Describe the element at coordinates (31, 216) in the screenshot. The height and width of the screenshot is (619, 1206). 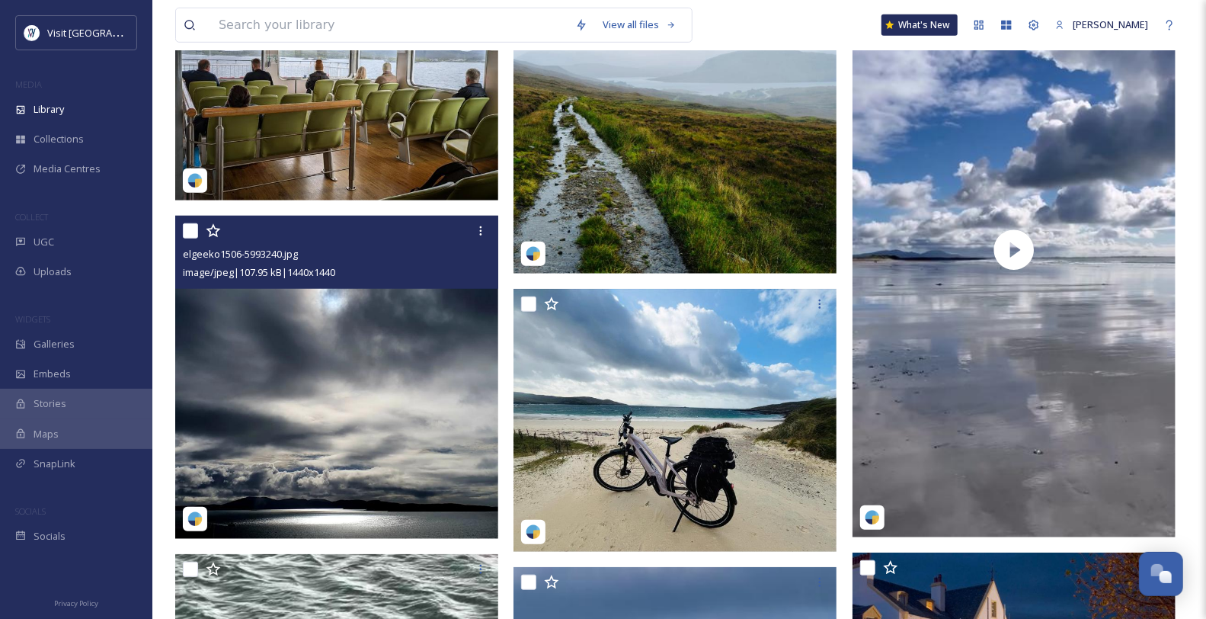
I see `span: COLLECT` at that location.